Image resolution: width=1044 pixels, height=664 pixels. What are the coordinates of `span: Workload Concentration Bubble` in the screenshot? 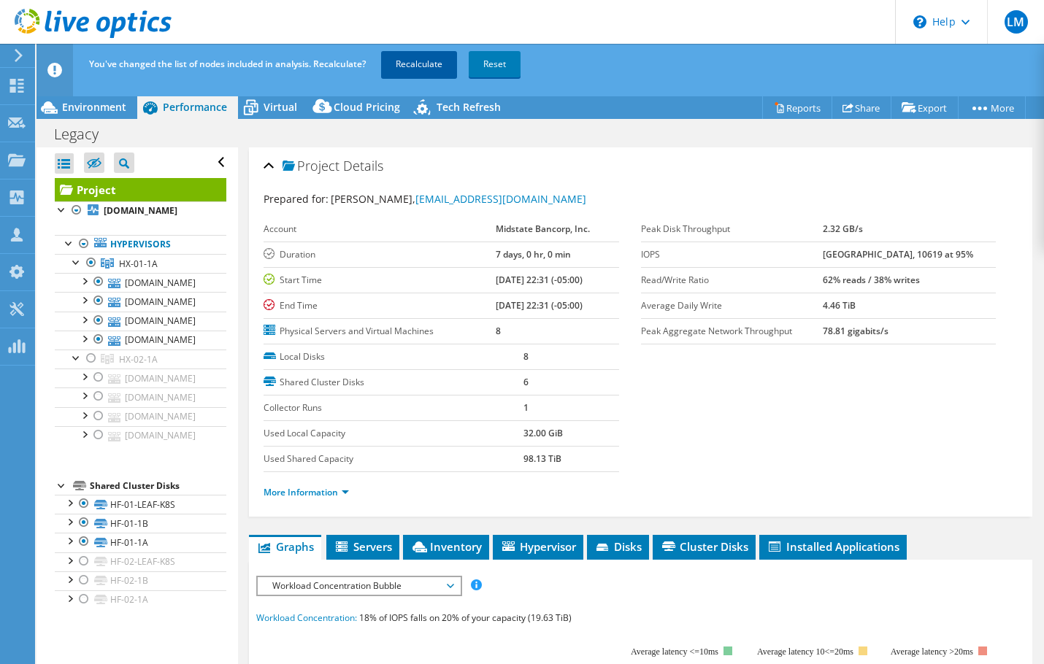 It's located at (358, 586).